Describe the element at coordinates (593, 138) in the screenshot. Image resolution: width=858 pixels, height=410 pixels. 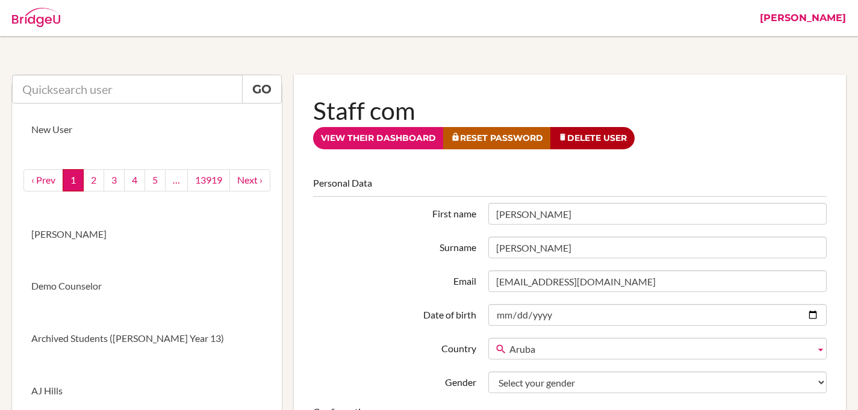
I see `a: Delete User` at that location.